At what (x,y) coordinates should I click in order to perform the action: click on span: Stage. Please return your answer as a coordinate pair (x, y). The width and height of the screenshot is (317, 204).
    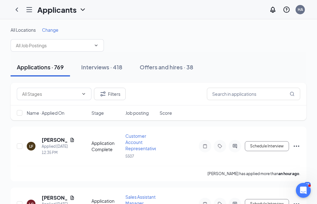
    Looking at the image, I should click on (98, 113).